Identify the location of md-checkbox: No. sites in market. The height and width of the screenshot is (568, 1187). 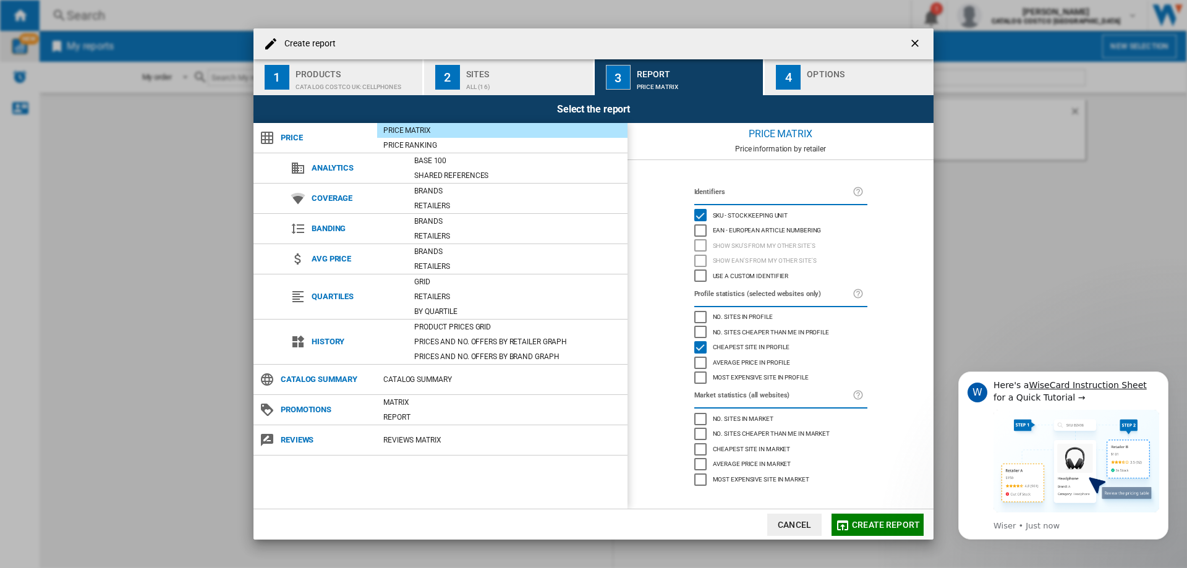
(781, 418).